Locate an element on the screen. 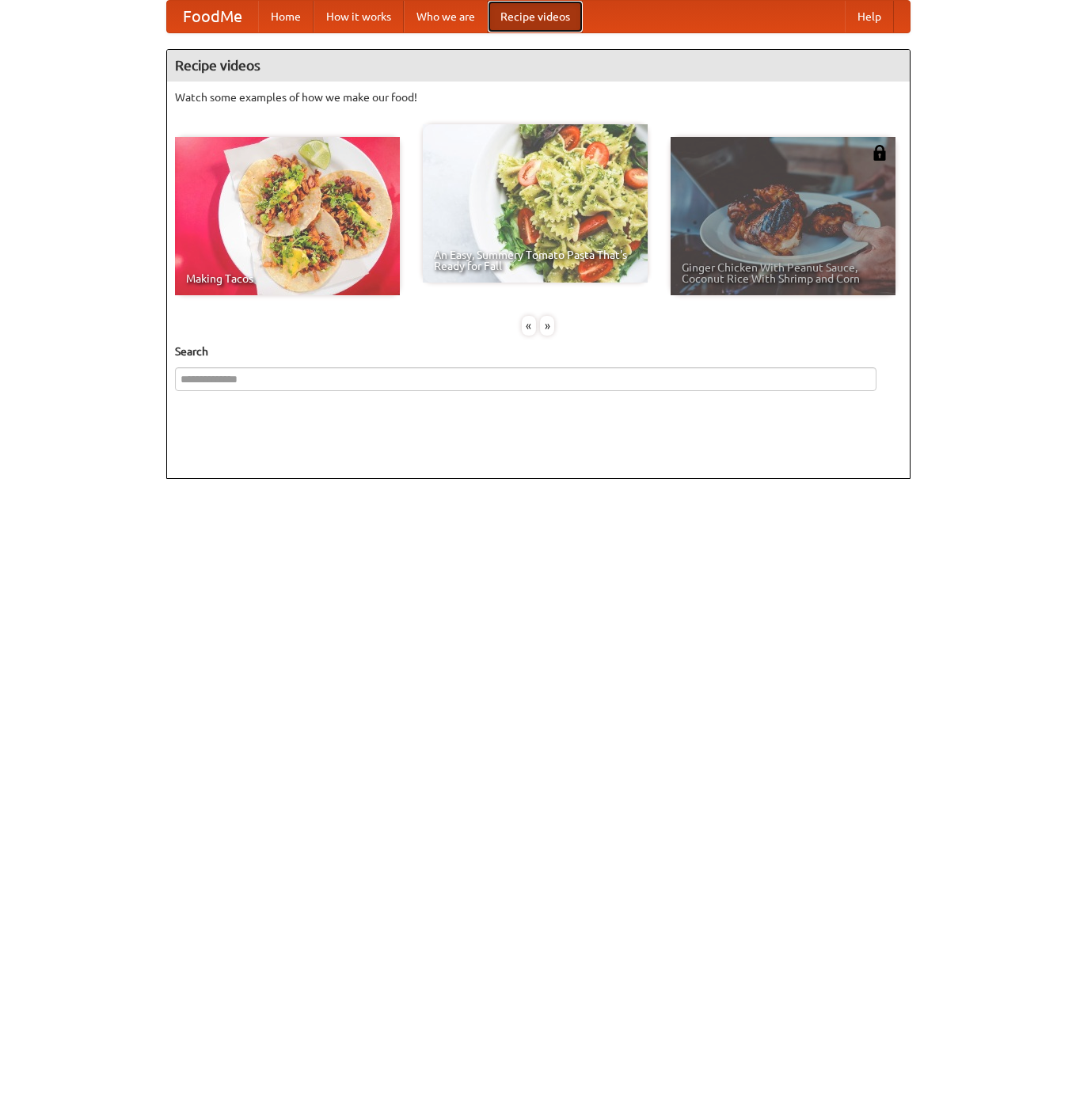  a: FoodMe is located at coordinates (212, 16).